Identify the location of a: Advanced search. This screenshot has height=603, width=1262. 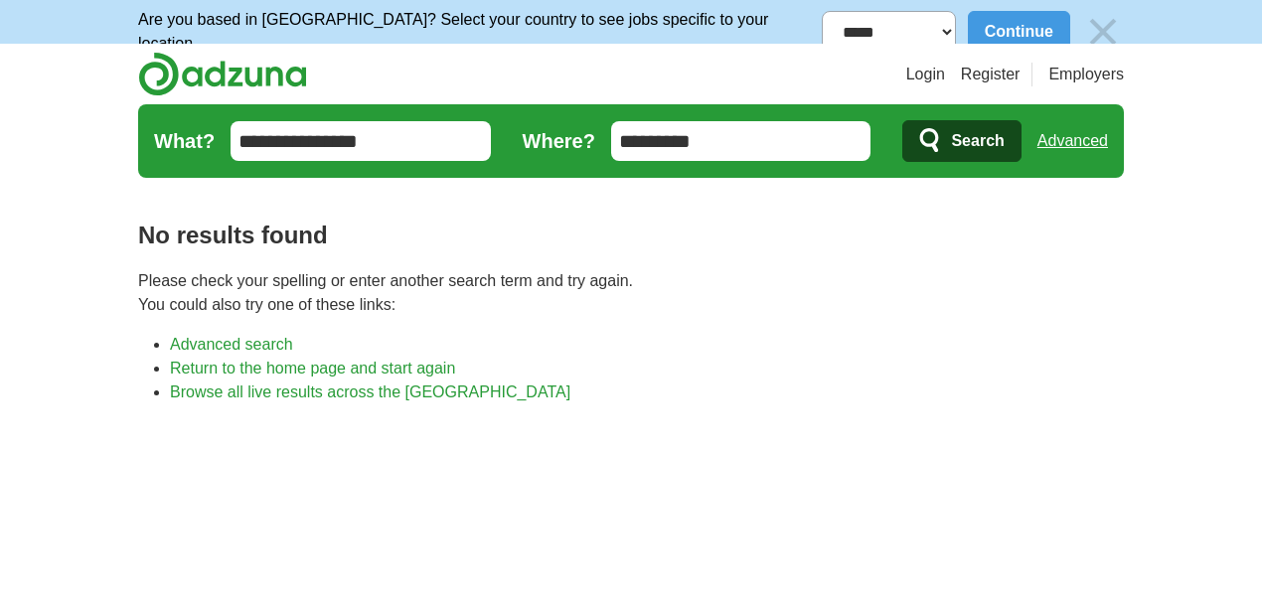
(231, 344).